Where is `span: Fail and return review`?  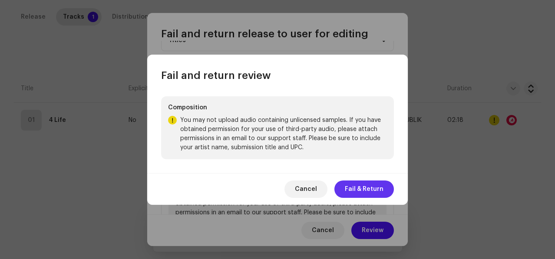
span: Fail and return review is located at coordinates (216, 76).